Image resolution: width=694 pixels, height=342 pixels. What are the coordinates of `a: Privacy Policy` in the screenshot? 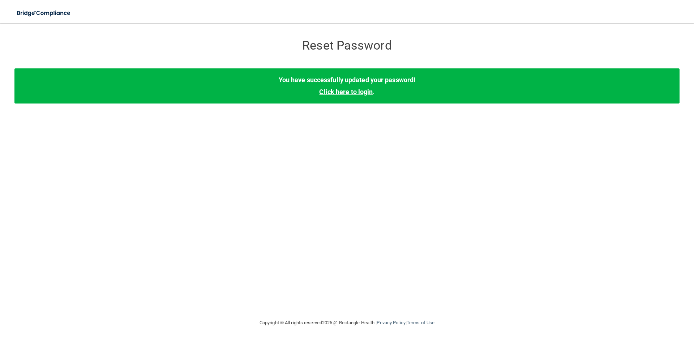 It's located at (391, 322).